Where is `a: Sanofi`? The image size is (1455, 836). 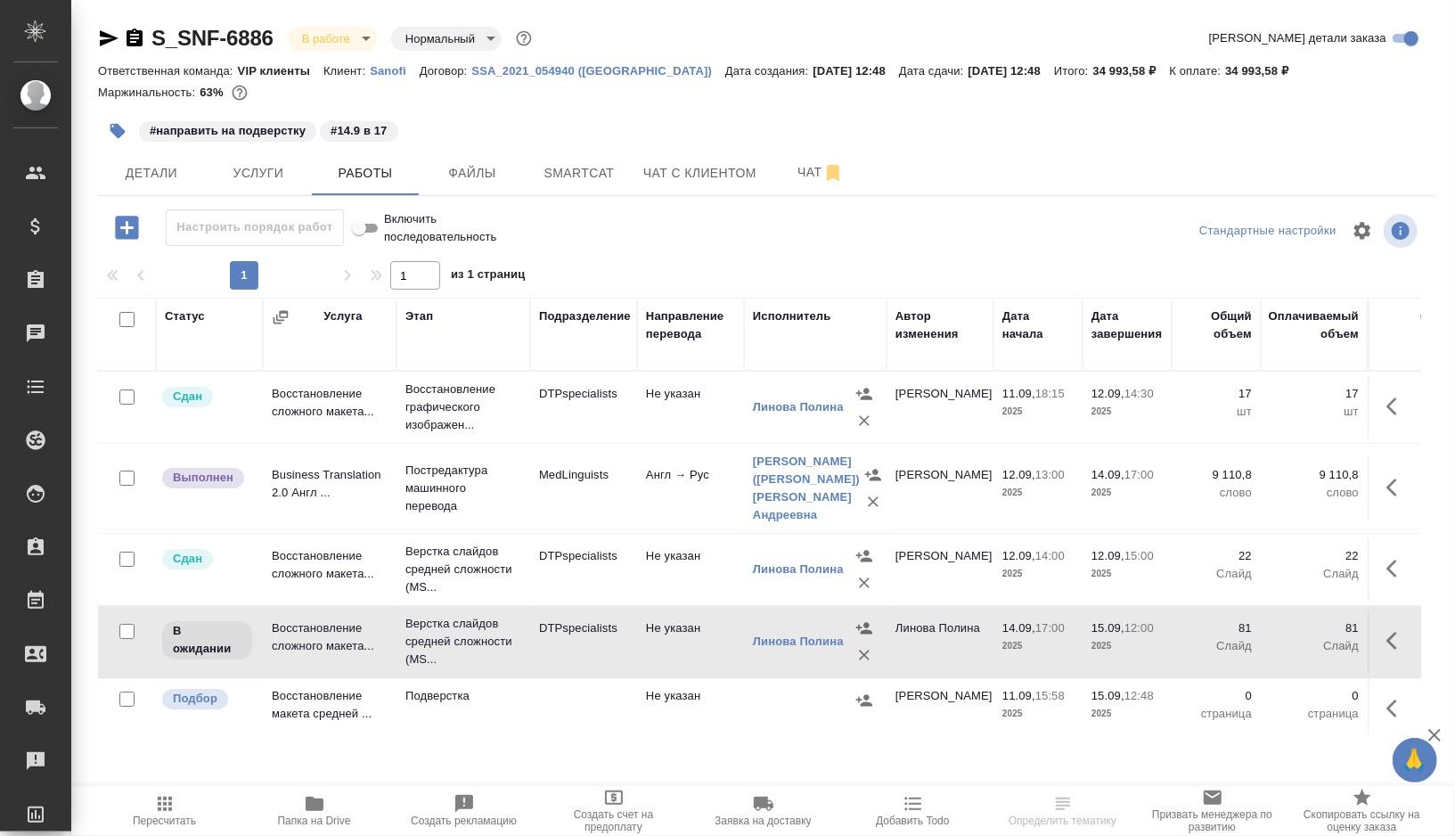 a: Sanofi is located at coordinates (395, 70).